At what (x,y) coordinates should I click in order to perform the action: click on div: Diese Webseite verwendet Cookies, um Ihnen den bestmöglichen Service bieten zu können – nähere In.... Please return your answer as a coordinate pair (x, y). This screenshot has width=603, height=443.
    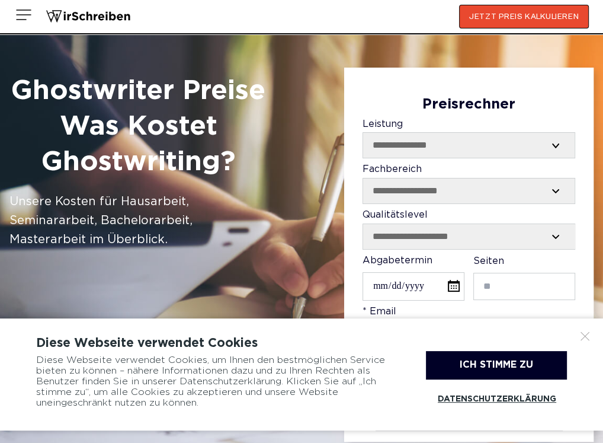
    Looking at the image, I should click on (216, 382).